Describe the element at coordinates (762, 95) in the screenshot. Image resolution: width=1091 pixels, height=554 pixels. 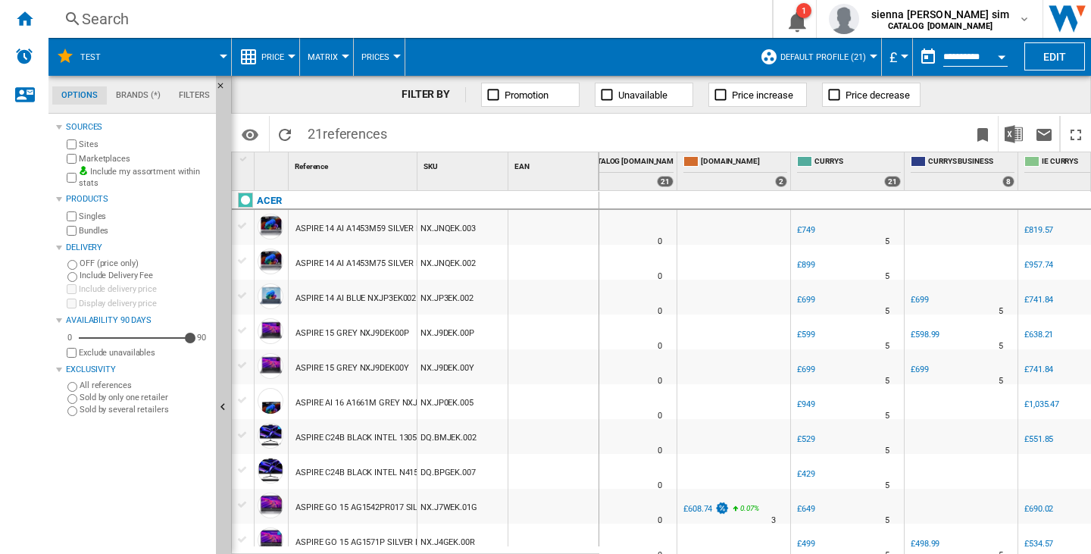
I see `span: Price increase` at that location.